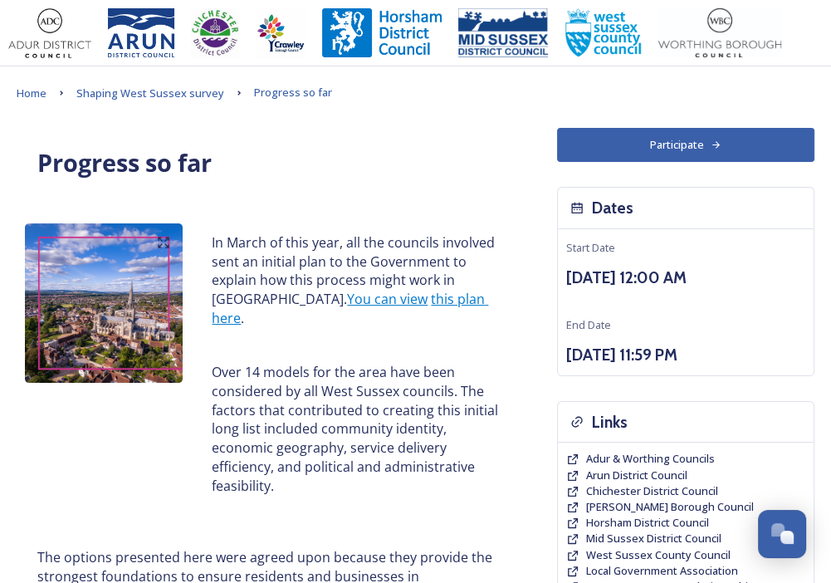 The width and height of the screenshot is (831, 583). Describe the element at coordinates (652, 491) in the screenshot. I see `a: Chichester District Council` at that location.